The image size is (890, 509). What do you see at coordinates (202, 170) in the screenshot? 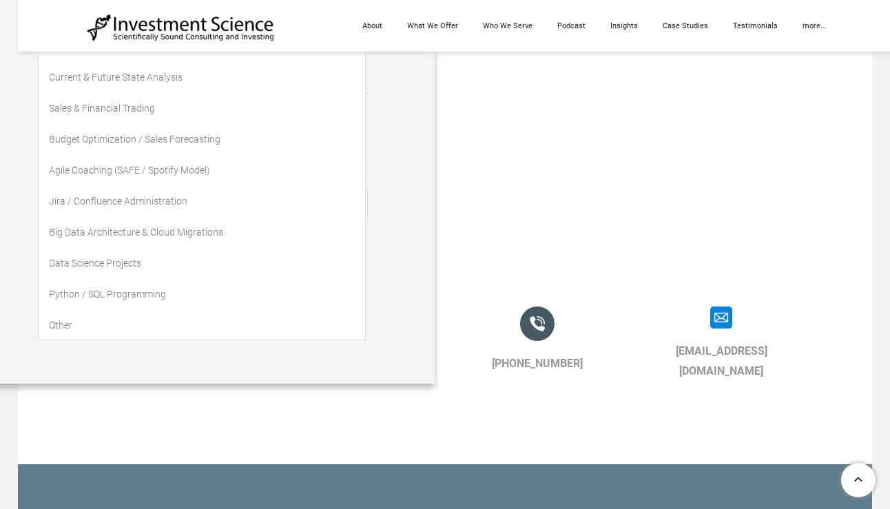
I see `a: Agile Coaching (SAFE / Spotify Model)` at bounding box center [202, 170].